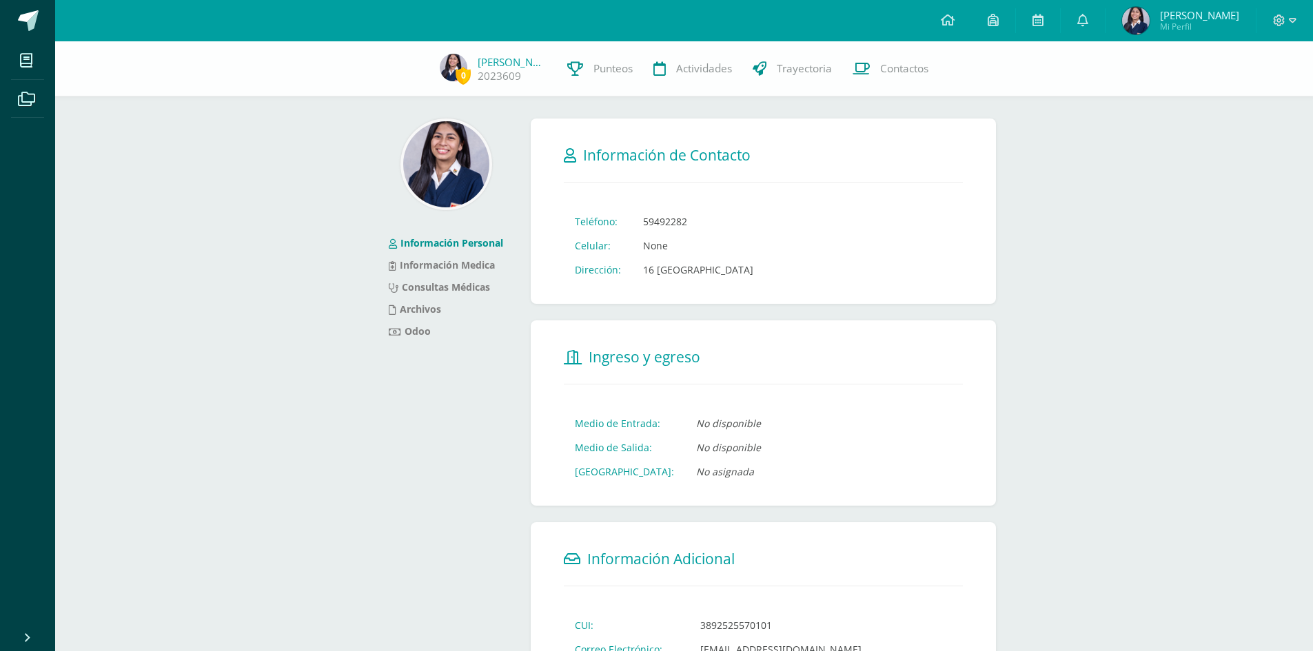  What do you see at coordinates (613, 68) in the screenshot?
I see `span: Punteos` at bounding box center [613, 68].